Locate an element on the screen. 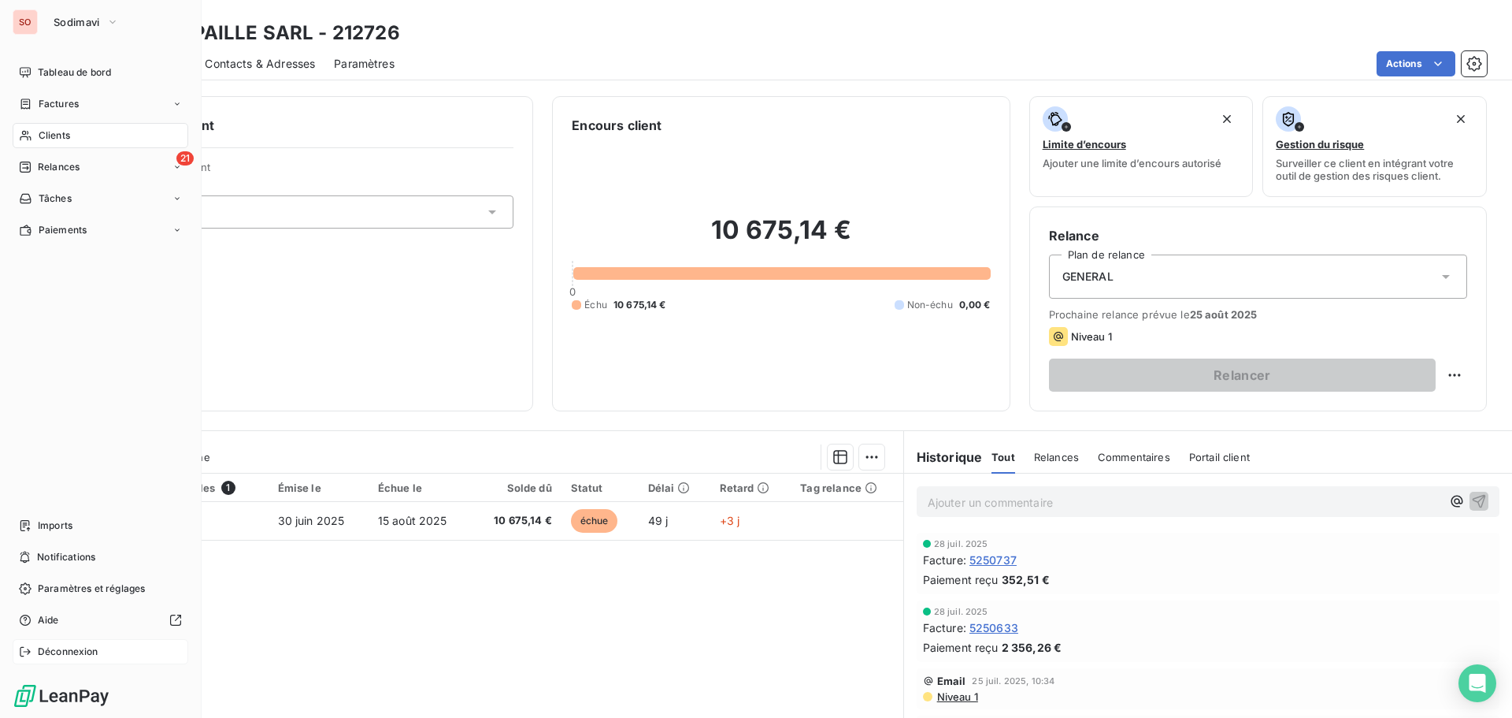 The image size is (1512, 718). h6: Encours client is located at coordinates (617, 125).